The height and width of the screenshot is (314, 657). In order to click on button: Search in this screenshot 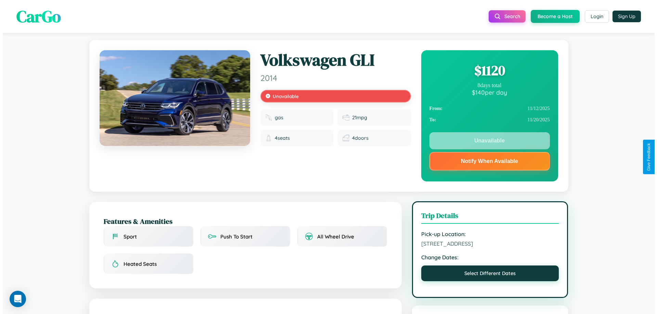, I will do `click(504, 16)`.